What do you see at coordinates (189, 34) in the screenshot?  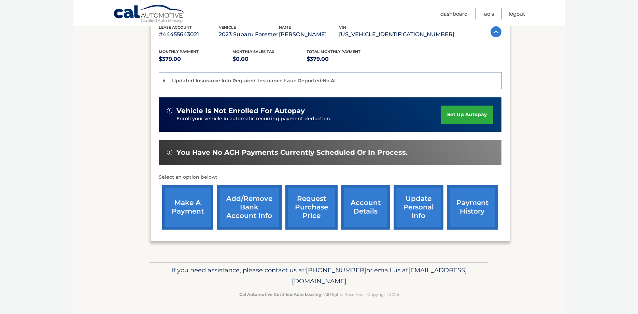 I see `p: #44455643021` at bounding box center [189, 34].